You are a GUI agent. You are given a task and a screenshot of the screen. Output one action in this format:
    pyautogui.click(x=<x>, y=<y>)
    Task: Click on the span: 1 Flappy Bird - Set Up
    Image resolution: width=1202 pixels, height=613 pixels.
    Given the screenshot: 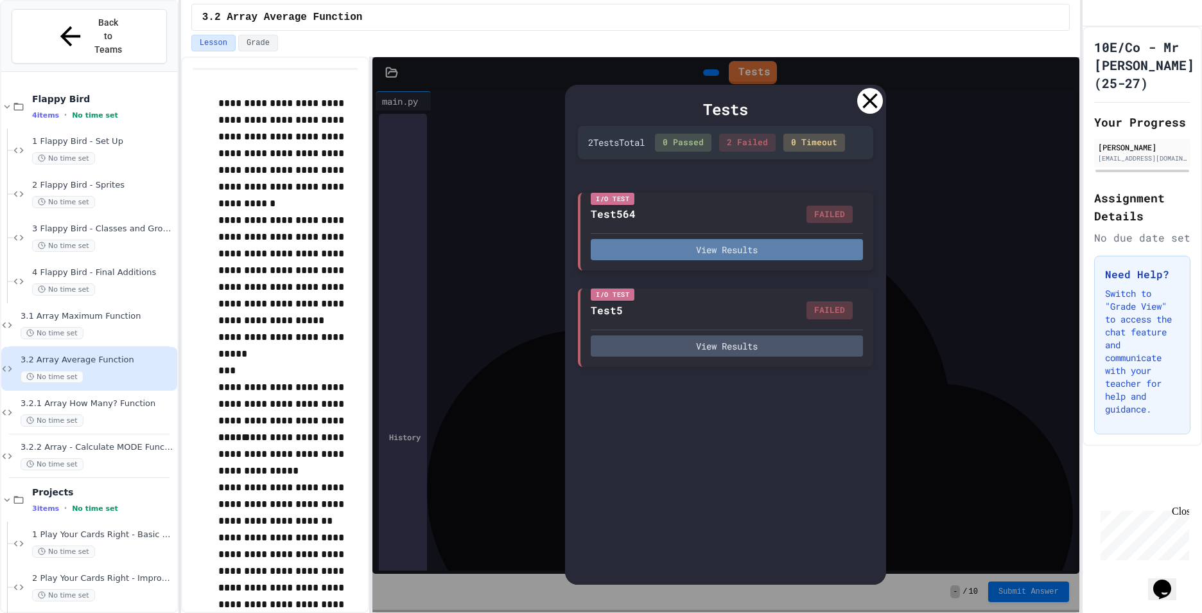 What is the action you would take?
    pyautogui.click(x=103, y=141)
    